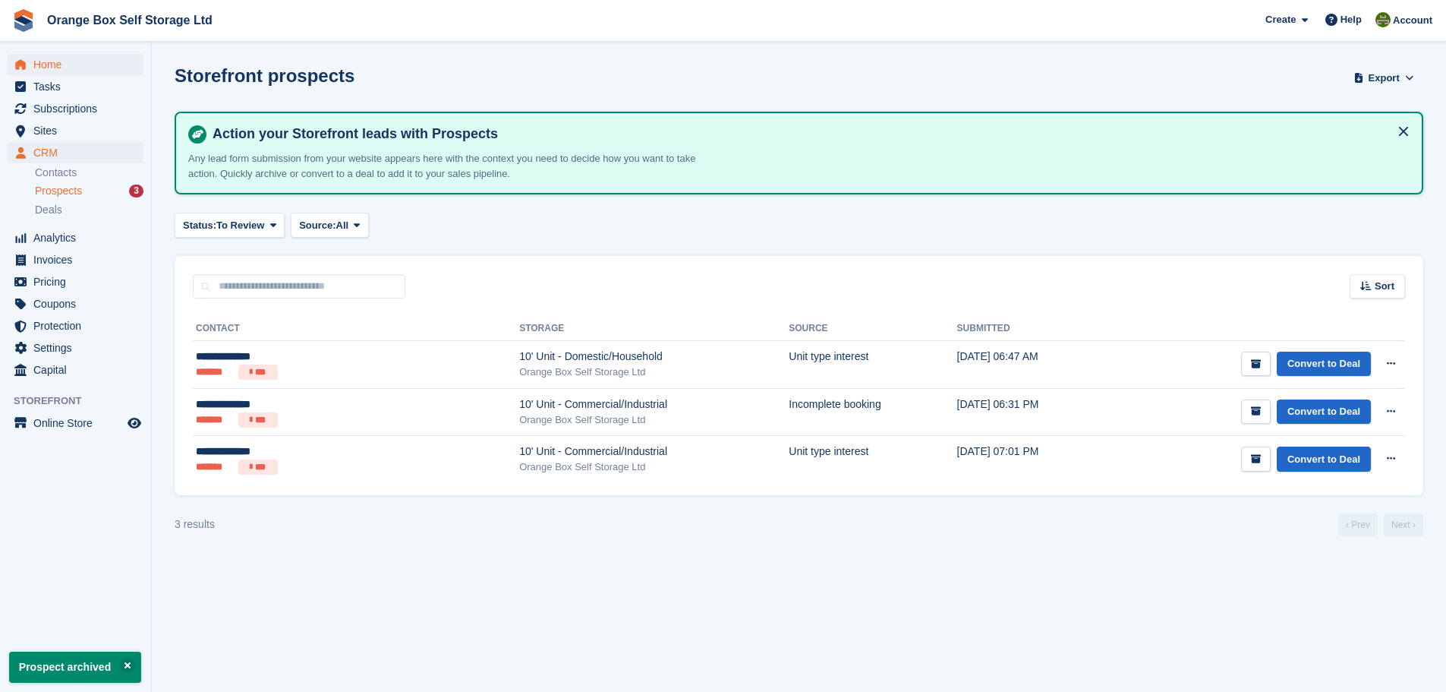 Image resolution: width=1446 pixels, height=692 pixels. What do you see at coordinates (356, 329) in the screenshot?
I see `th: Contact` at bounding box center [356, 329].